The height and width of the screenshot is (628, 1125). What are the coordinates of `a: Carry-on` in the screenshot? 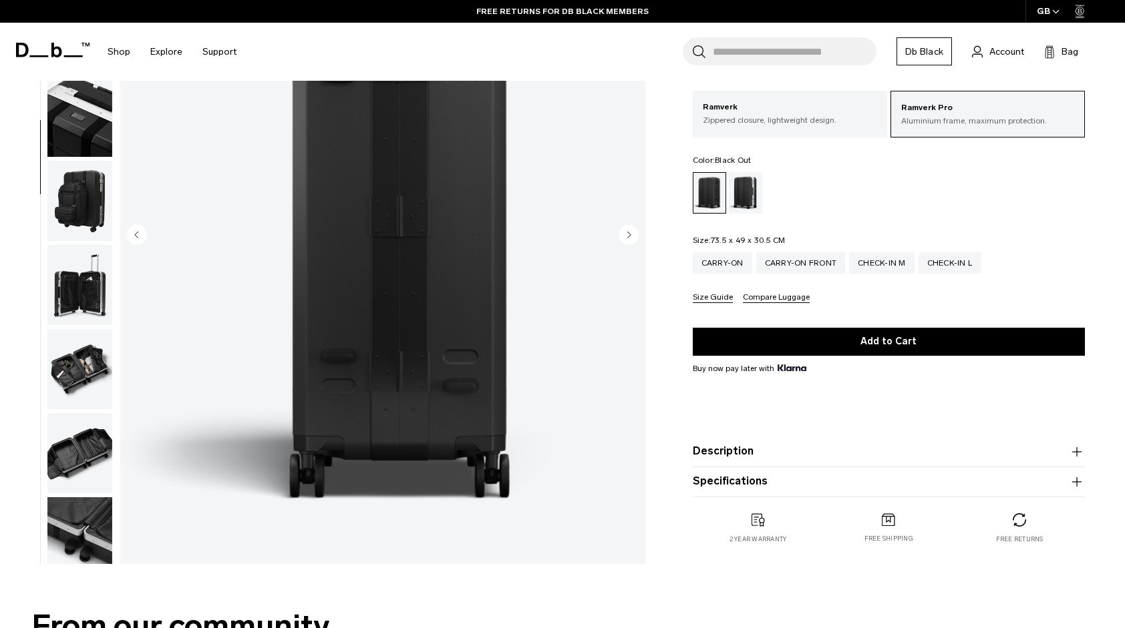 It's located at (722, 263).